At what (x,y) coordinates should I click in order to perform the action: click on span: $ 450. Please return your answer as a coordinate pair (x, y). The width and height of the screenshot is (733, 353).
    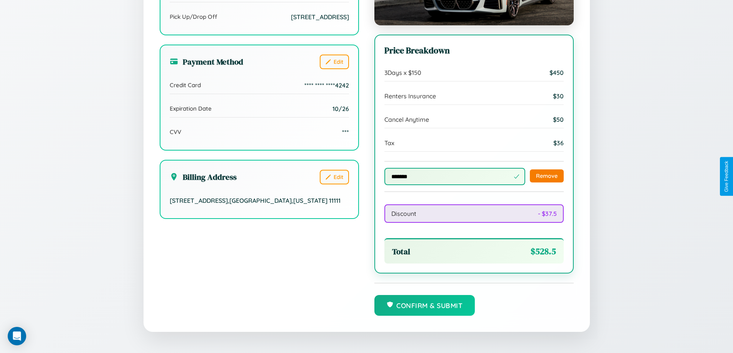
    Looking at the image, I should click on (556, 73).